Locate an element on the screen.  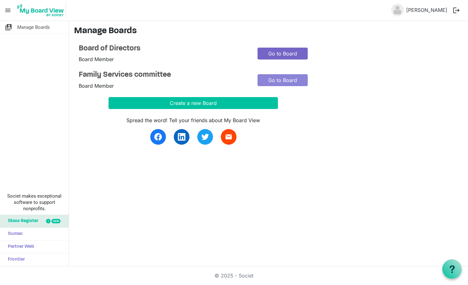
a: Board of Directors is located at coordinates (163, 49).